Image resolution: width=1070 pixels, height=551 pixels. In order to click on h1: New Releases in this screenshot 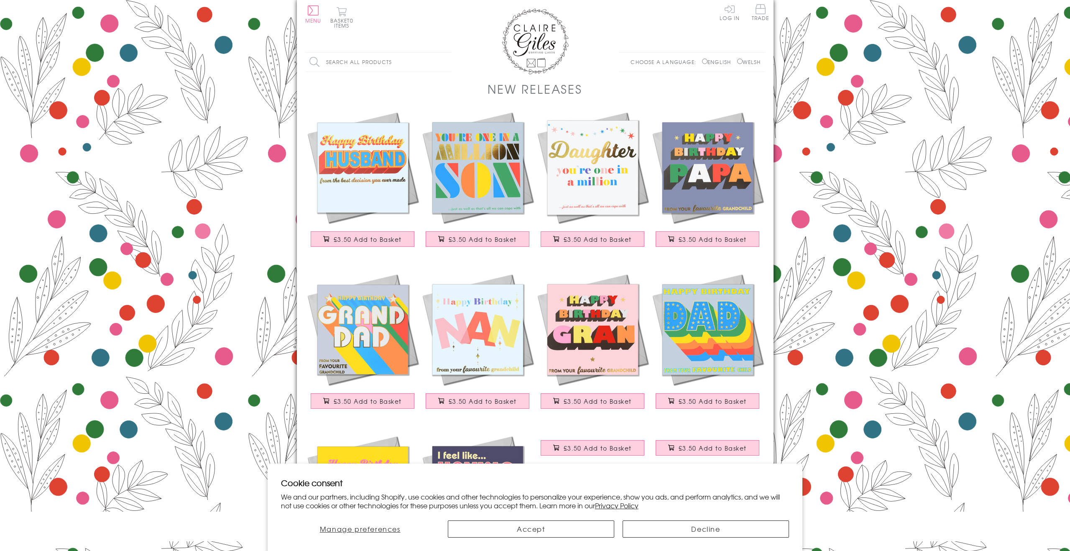, I will do `click(535, 89)`.